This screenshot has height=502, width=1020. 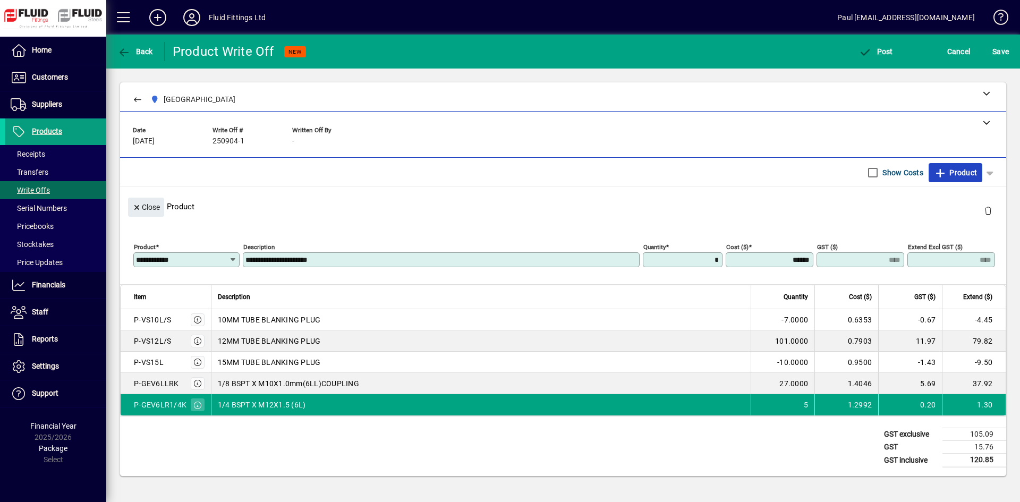 I want to click on td: GST, so click(x=910, y=447).